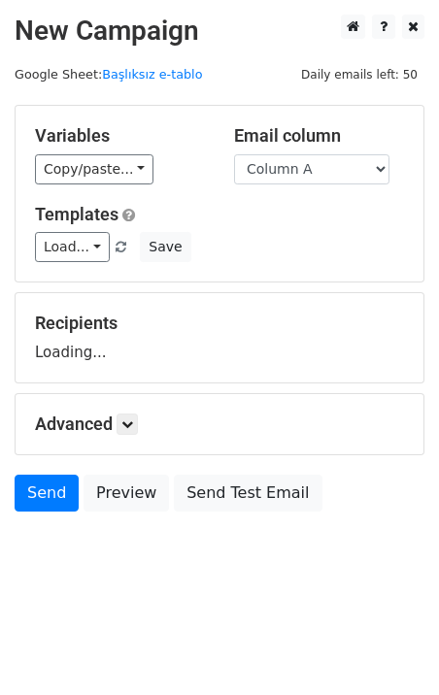 This screenshot has height=695, width=439. What do you see at coordinates (359, 75) in the screenshot?
I see `span: Daily emails left: 50` at bounding box center [359, 75].